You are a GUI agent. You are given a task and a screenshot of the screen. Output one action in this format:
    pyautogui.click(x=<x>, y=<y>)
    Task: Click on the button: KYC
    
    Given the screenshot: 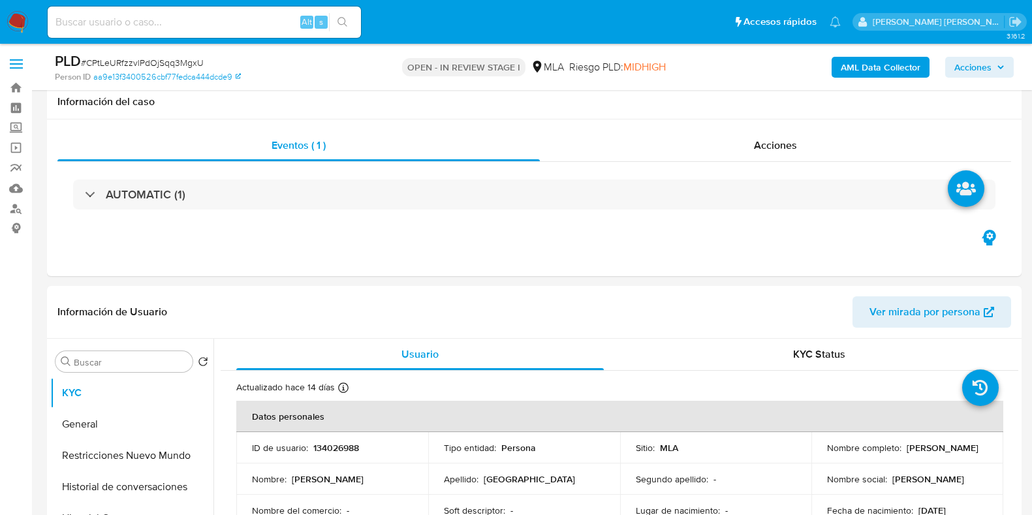 What is the action you would take?
    pyautogui.click(x=132, y=393)
    